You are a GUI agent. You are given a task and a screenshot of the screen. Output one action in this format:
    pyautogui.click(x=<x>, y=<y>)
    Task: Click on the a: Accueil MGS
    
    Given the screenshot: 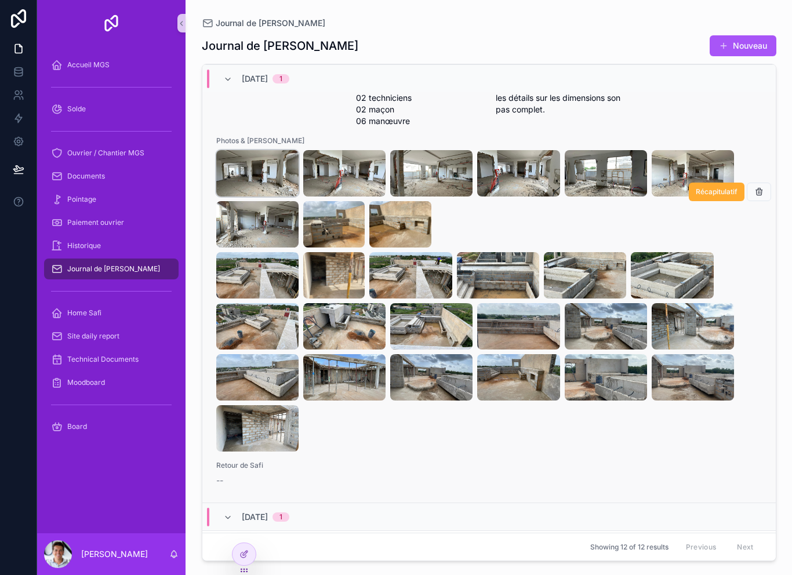 What is the action you would take?
    pyautogui.click(x=111, y=65)
    